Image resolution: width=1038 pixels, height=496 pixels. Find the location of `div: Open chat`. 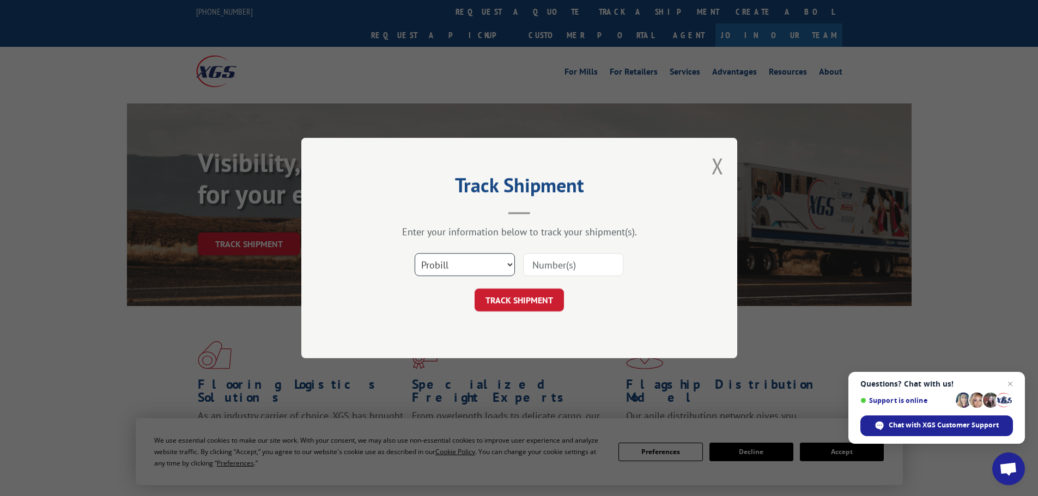

div: Open chat is located at coordinates (1008, 469).